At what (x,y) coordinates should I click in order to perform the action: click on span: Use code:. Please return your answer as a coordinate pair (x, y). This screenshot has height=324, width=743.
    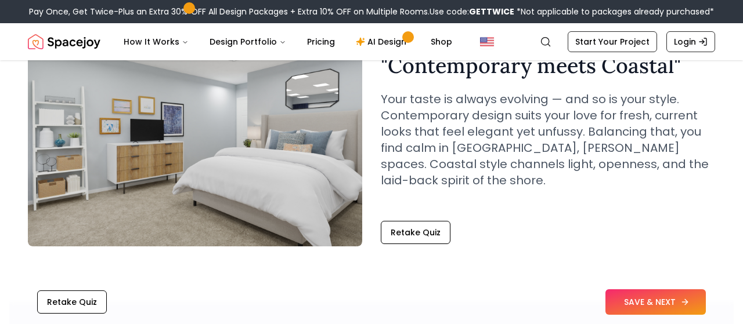
    Looking at the image, I should click on (472, 12).